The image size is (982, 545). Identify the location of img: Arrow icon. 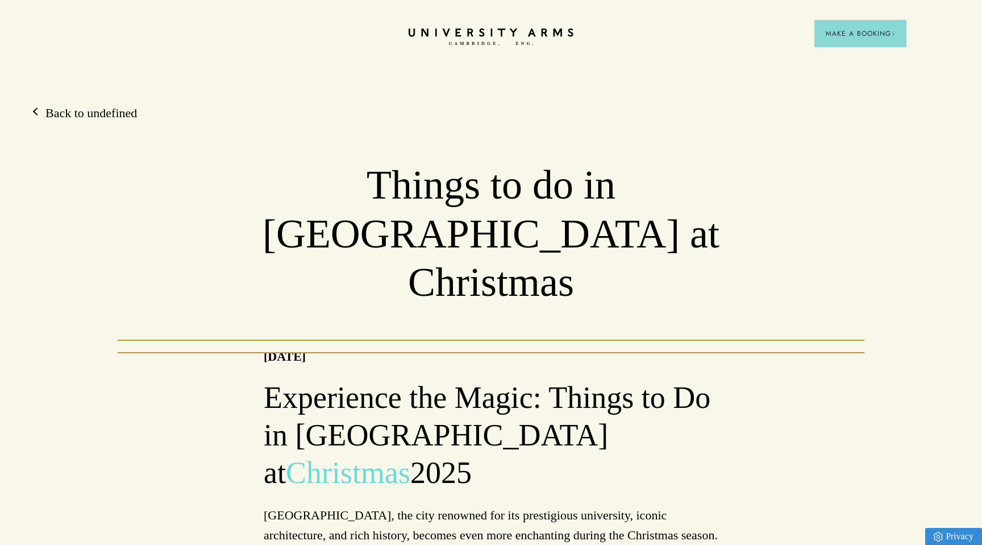
(893, 34).